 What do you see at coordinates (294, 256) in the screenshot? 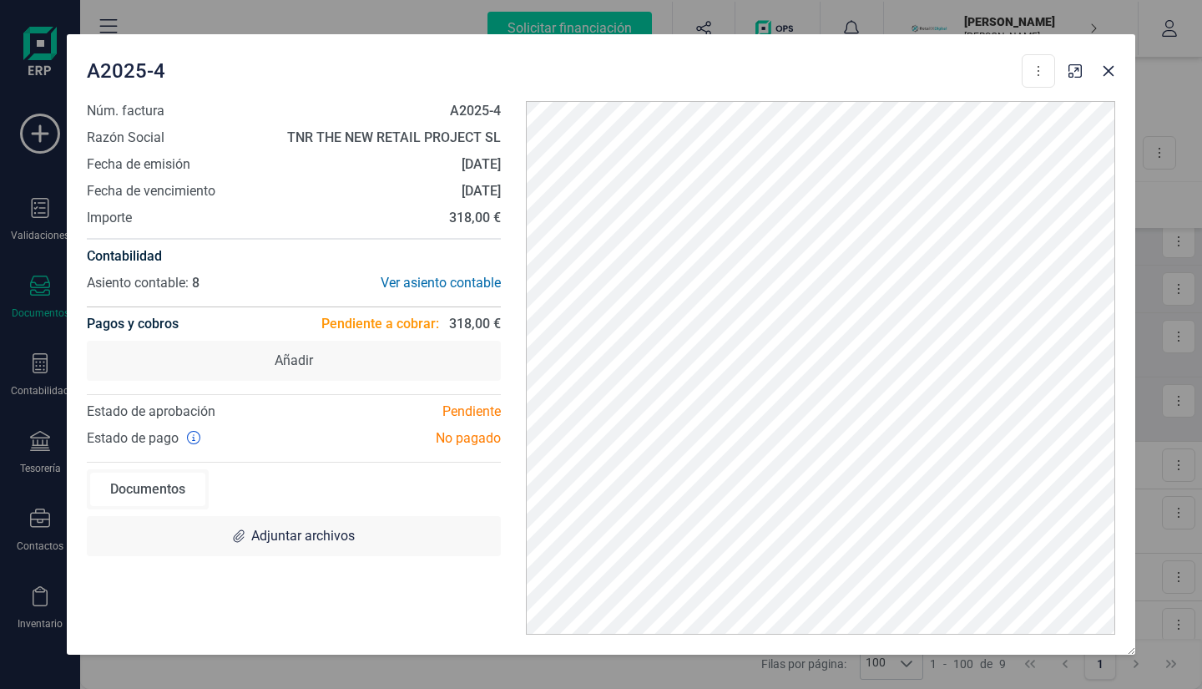
I see `h4: Contabilidad` at bounding box center [294, 256].